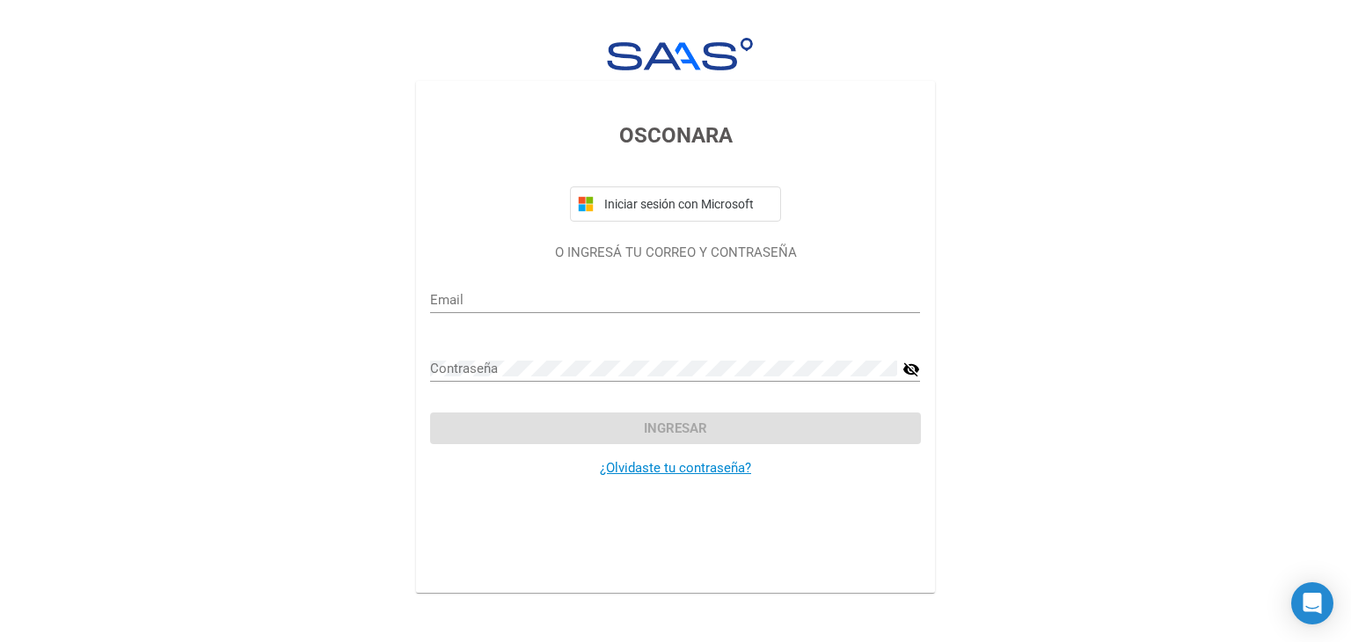 Image resolution: width=1351 pixels, height=642 pixels. I want to click on span: Iniciar sesión con Microsoft, so click(687, 204).